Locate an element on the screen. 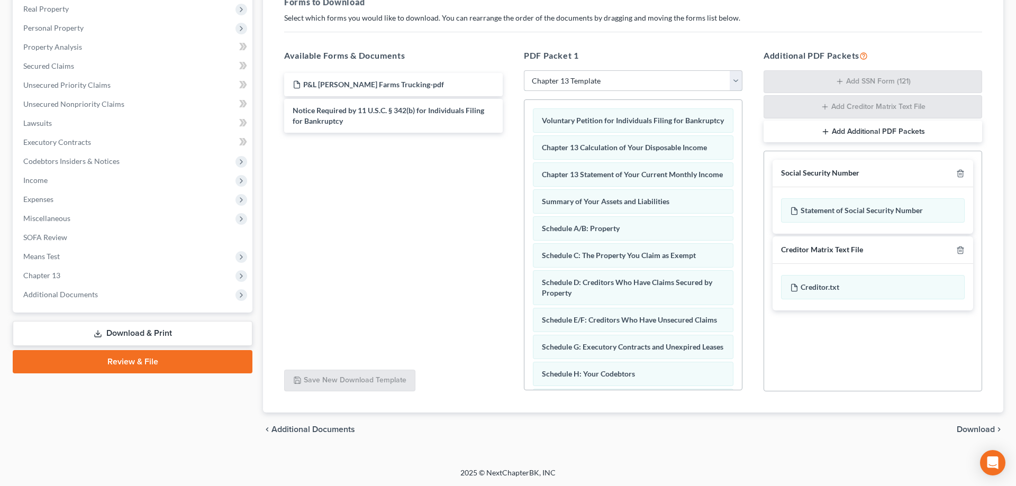 The image size is (1016, 486). div: Creditor.txt is located at coordinates (872, 287).